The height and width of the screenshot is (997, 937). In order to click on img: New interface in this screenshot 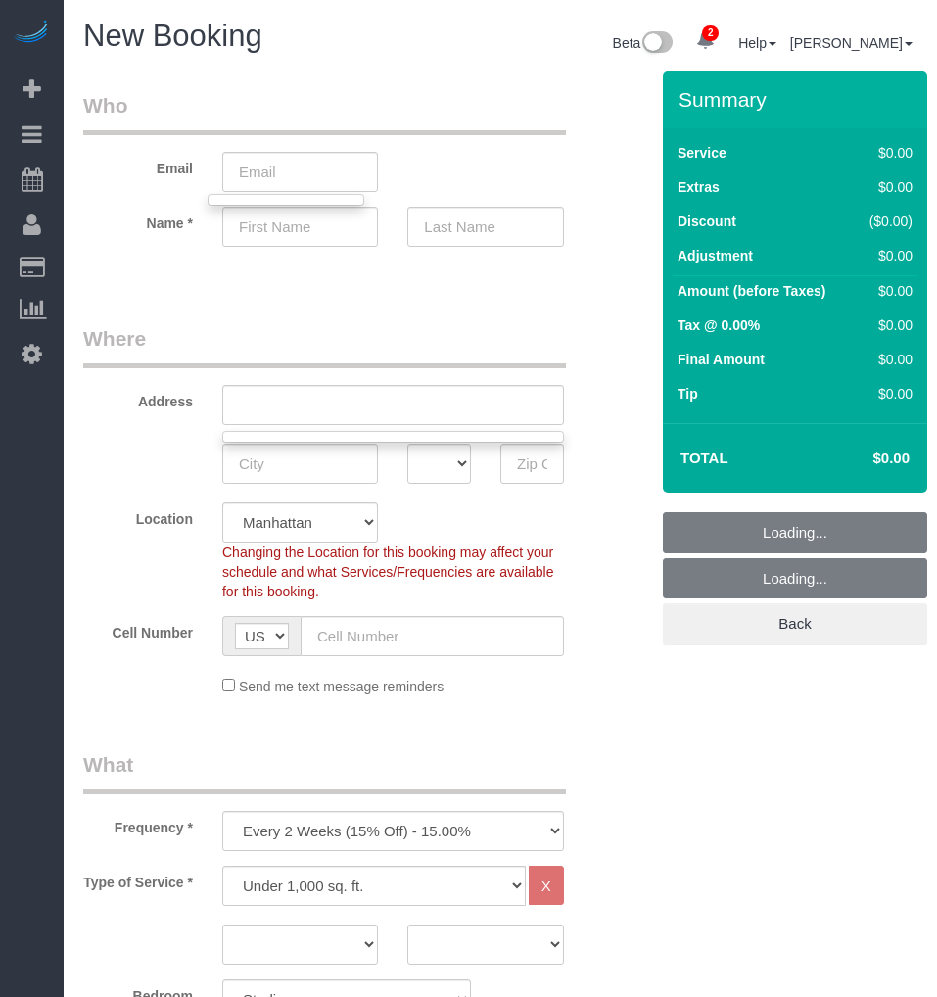, I will do `click(656, 44)`.